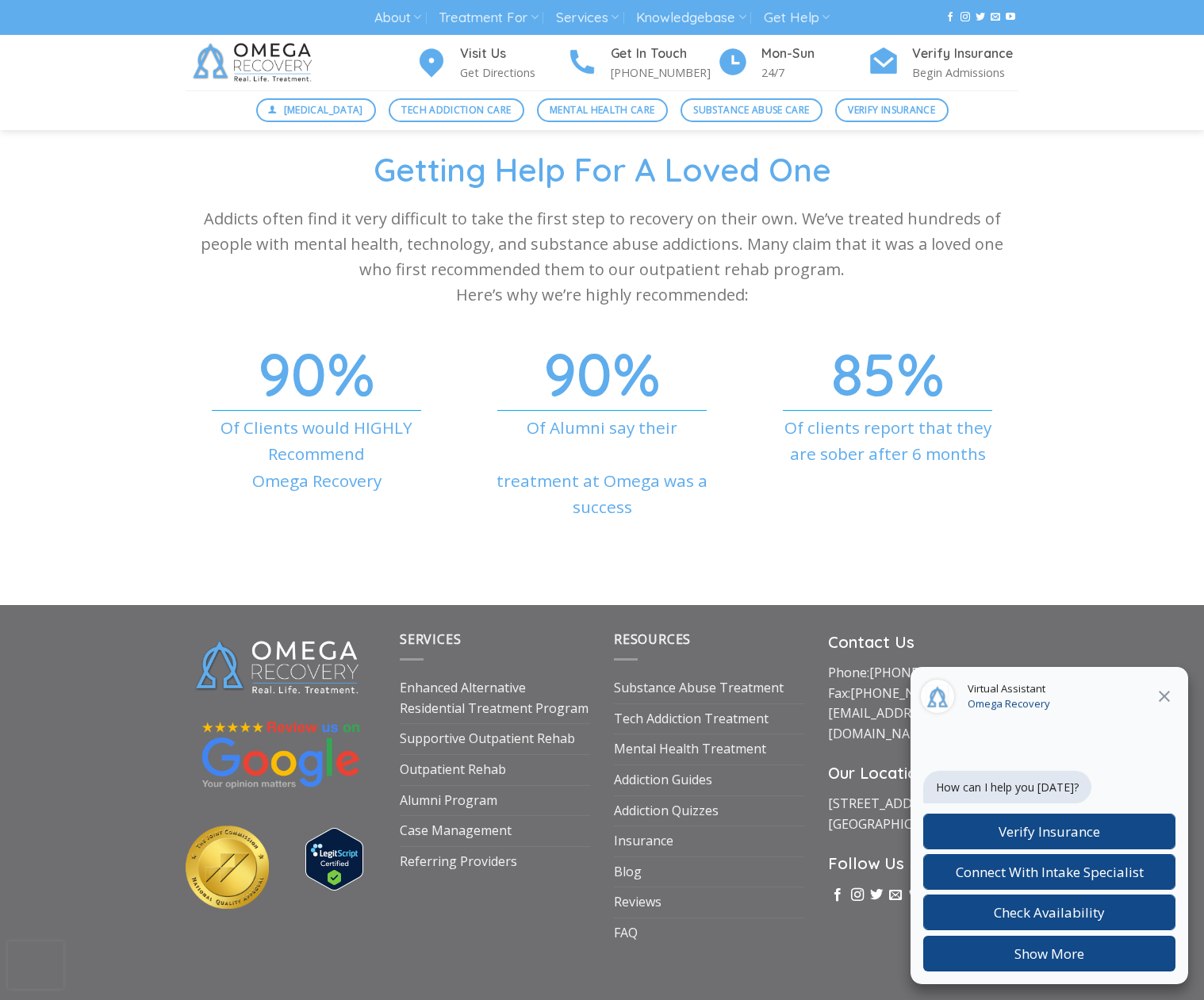  Describe the element at coordinates (690, 750) in the screenshot. I see `a: Mental Health Treatment` at that location.